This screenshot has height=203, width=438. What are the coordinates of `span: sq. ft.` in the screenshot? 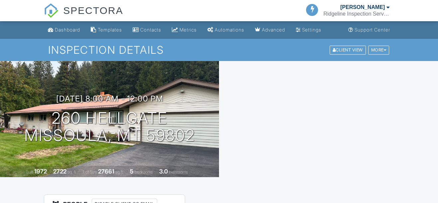 It's located at (72, 172).